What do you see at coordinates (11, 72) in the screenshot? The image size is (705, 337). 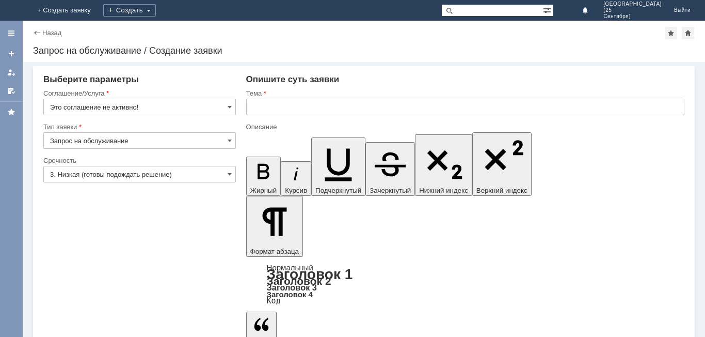 I see `a: Мои заявки` at bounding box center [11, 72].